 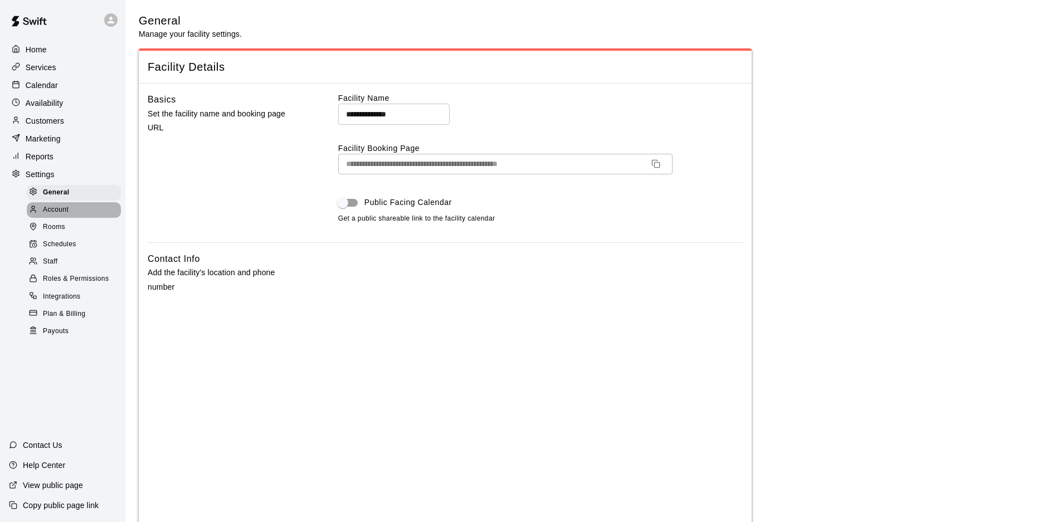 What do you see at coordinates (43, 139) in the screenshot?
I see `p: Marketing` at bounding box center [43, 139].